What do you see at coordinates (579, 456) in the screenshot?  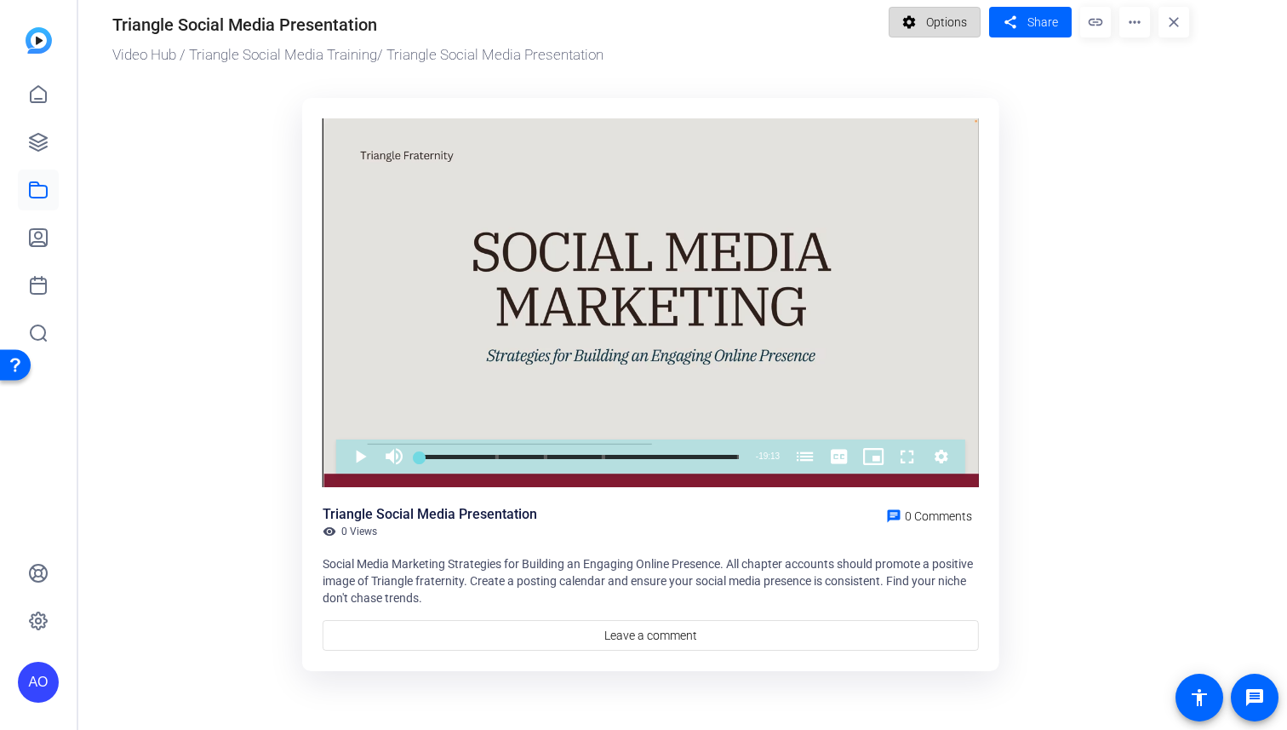 I see `div: Progress Bar` at bounding box center [579, 456].